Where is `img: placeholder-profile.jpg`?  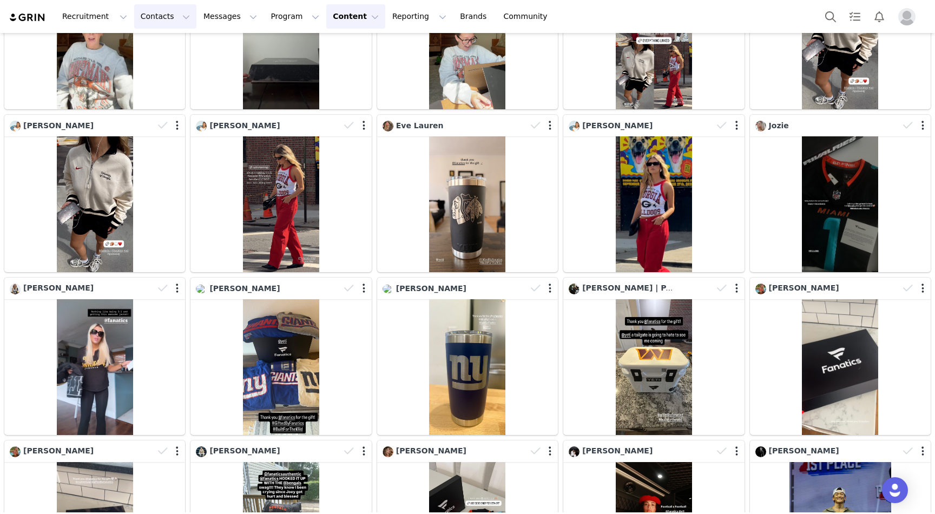 img: placeholder-profile.jpg is located at coordinates (907, 17).